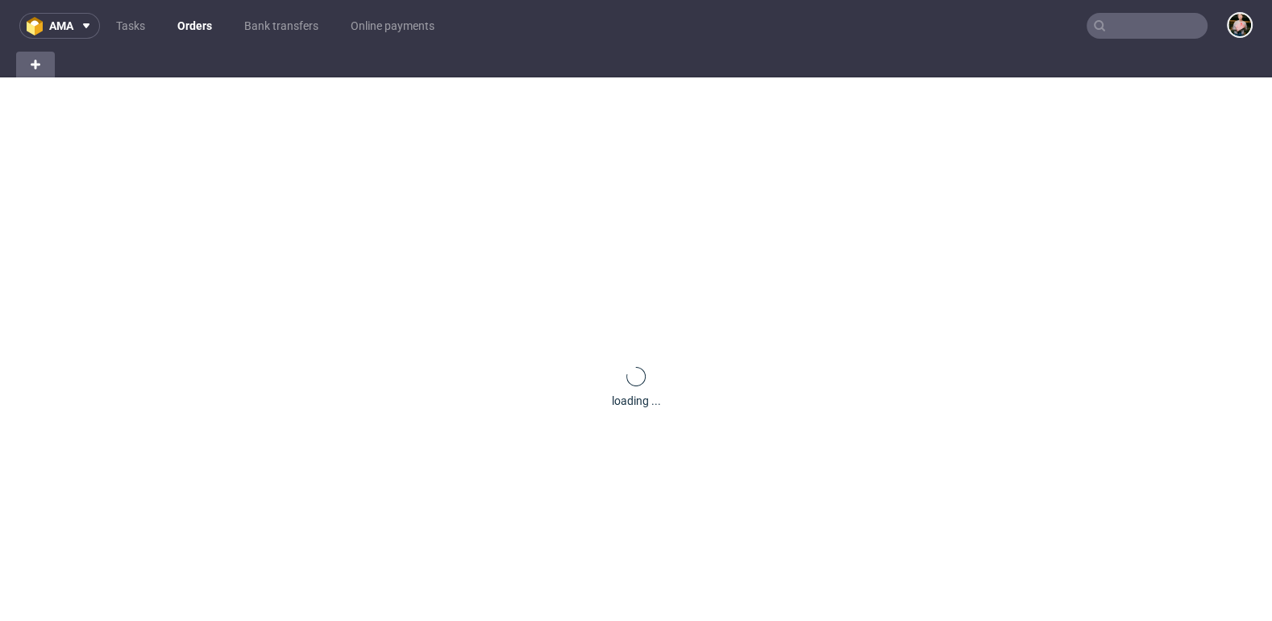 Image resolution: width=1272 pixels, height=621 pixels. Describe the element at coordinates (194, 26) in the screenshot. I see `a: Orders` at that location.